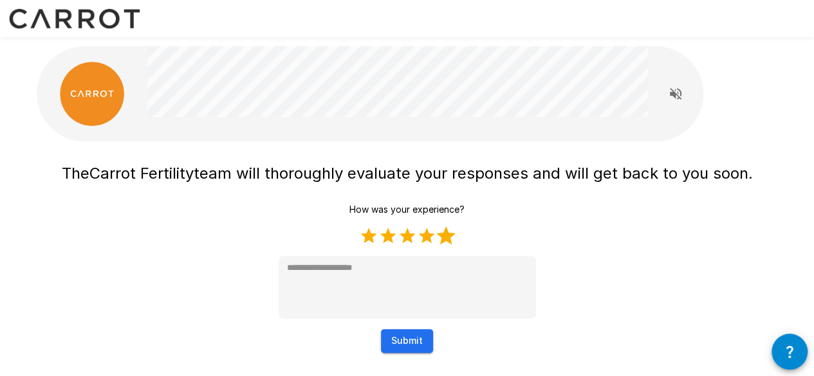 The height and width of the screenshot is (376, 814). I want to click on span: Carrot Fertility, so click(142, 173).